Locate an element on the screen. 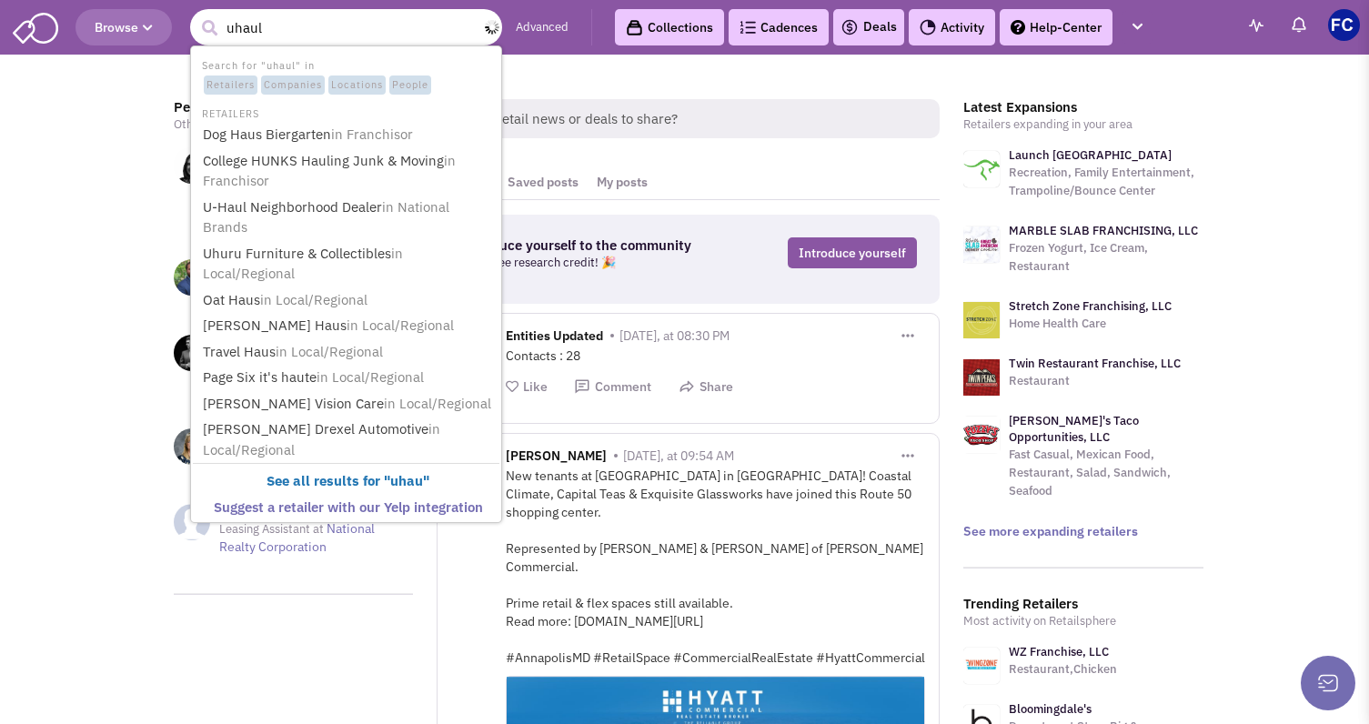  a: Bloomingdale's is located at coordinates (1049, 708).